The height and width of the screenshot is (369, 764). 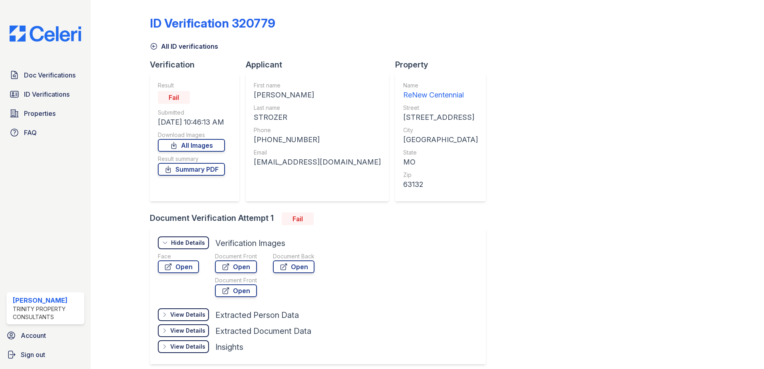 What do you see at coordinates (191, 86) in the screenshot?
I see `div: Result` at bounding box center [191, 86].